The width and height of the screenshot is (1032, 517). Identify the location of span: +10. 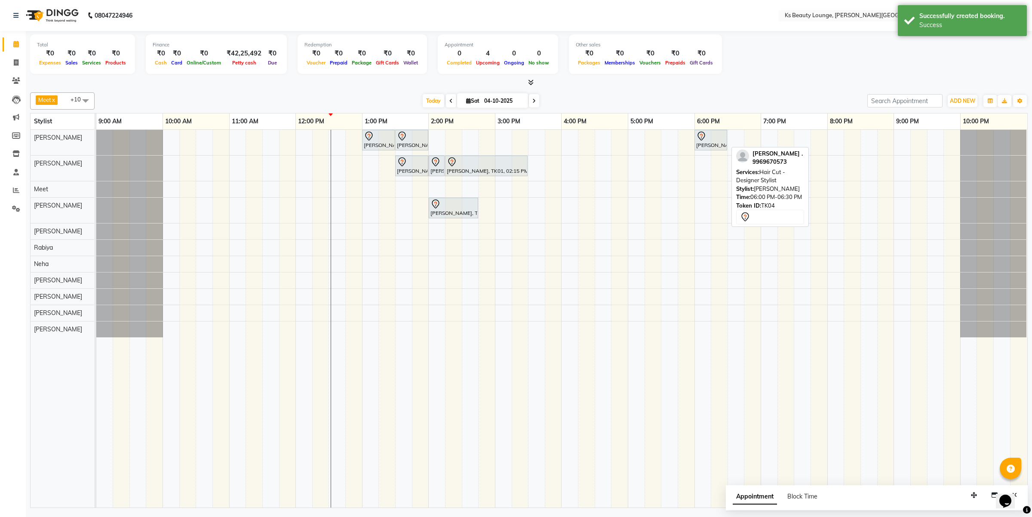
(79, 99).